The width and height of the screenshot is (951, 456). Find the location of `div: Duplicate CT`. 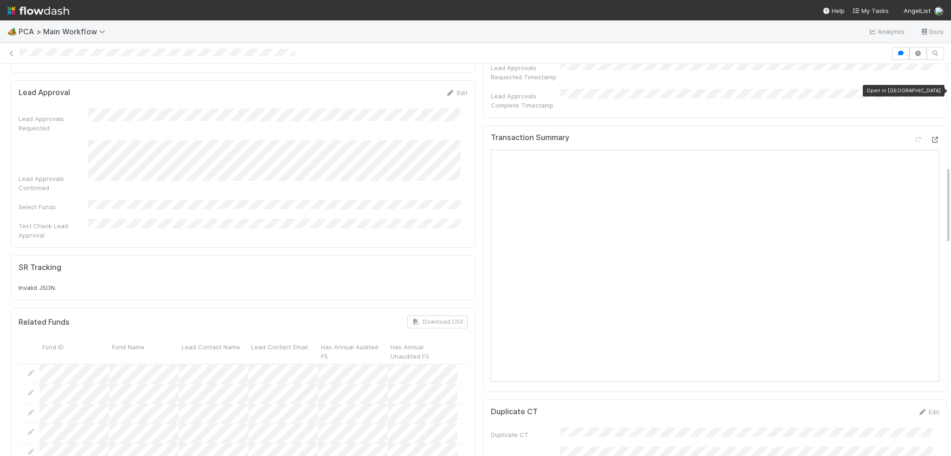

div: Duplicate CT is located at coordinates (526, 435).